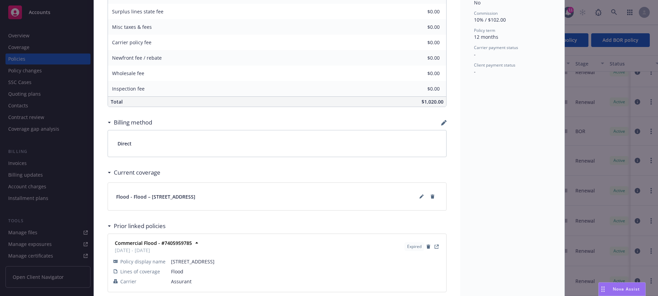 The height and width of the screenshot is (296, 658). I want to click on span: Wholesale fee, so click(128, 73).